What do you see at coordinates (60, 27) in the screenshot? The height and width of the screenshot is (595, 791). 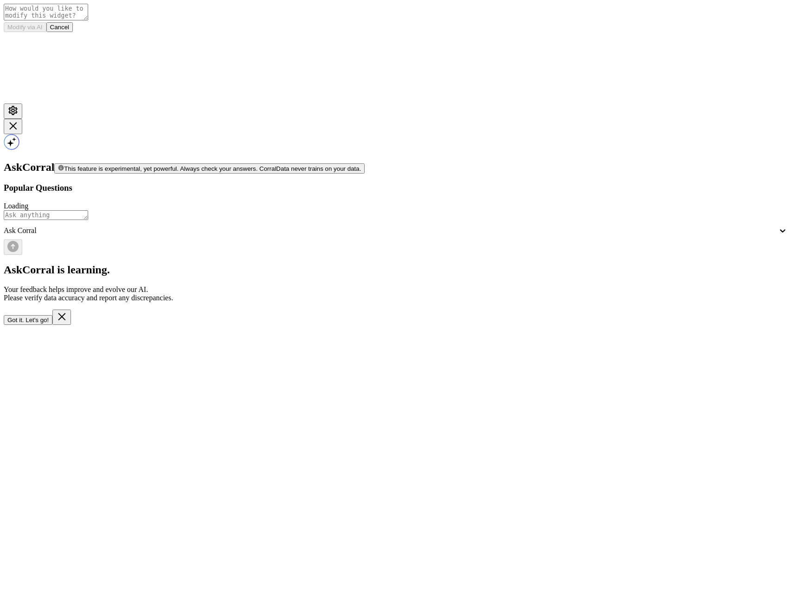 I see `button: Cancel` at bounding box center [60, 27].